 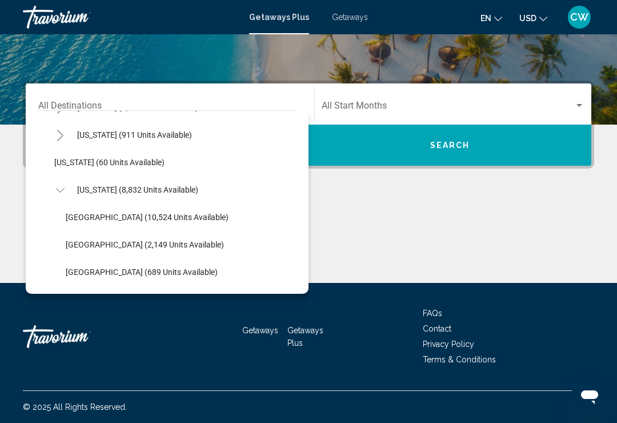 I want to click on button: Panhandle (968 units available), so click(x=122, y=299).